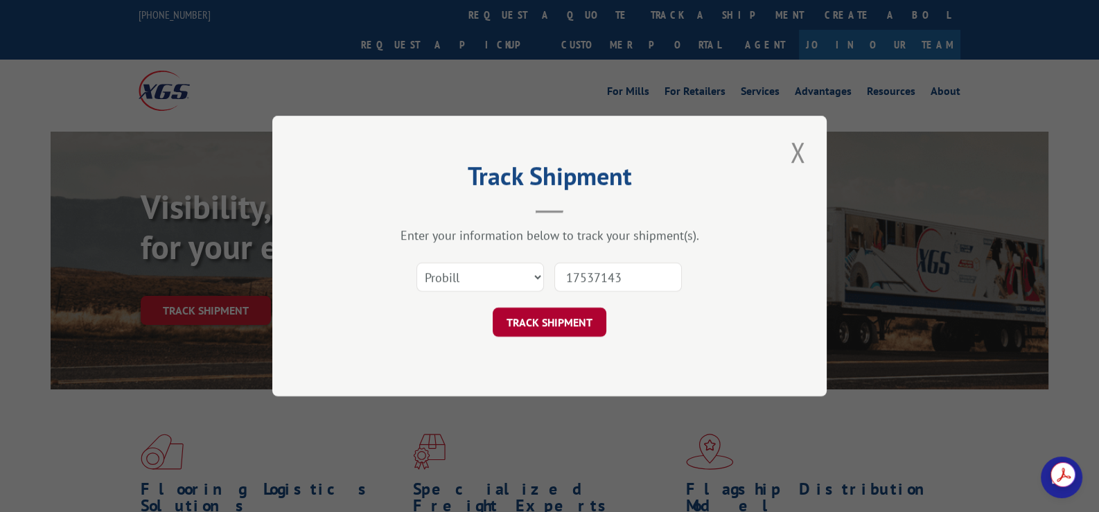 This screenshot has width=1099, height=512. What do you see at coordinates (549, 235) in the screenshot?
I see `div: Enter your information below to track your shipment(s).` at bounding box center [549, 235].